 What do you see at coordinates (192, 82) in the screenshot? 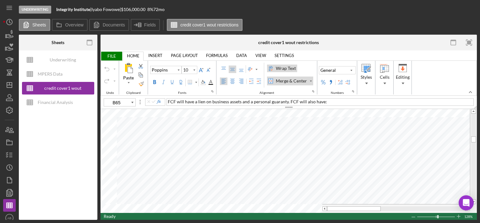
I see `button: Border` at bounding box center [192, 82].